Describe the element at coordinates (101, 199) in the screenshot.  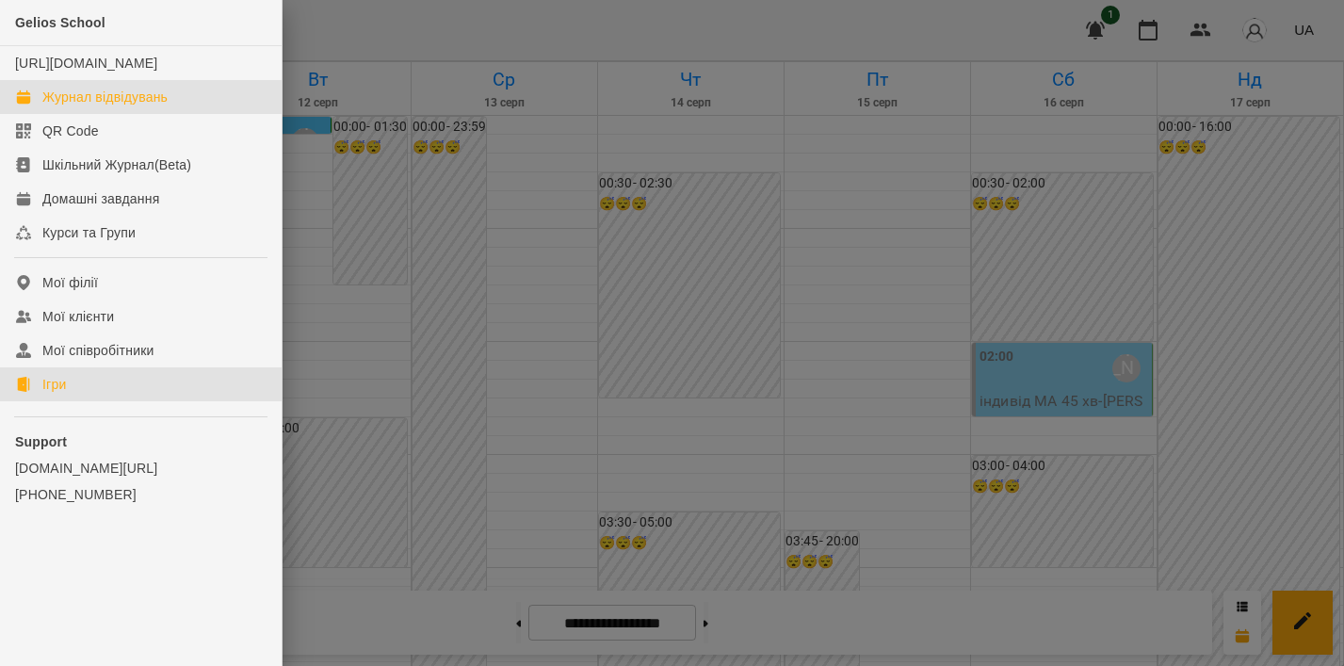
I see `div: Домашні завдання` at that location.